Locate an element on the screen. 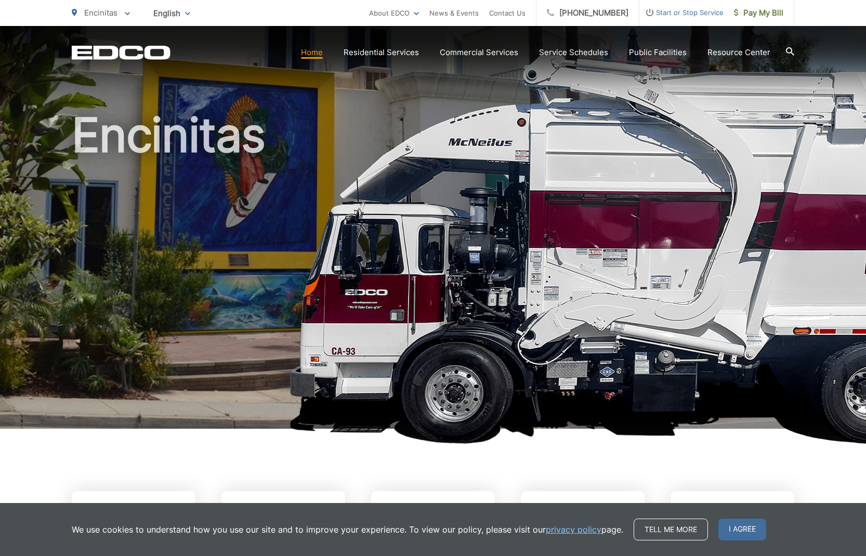 The image size is (866, 556). a: Residential Services is located at coordinates (381, 52).